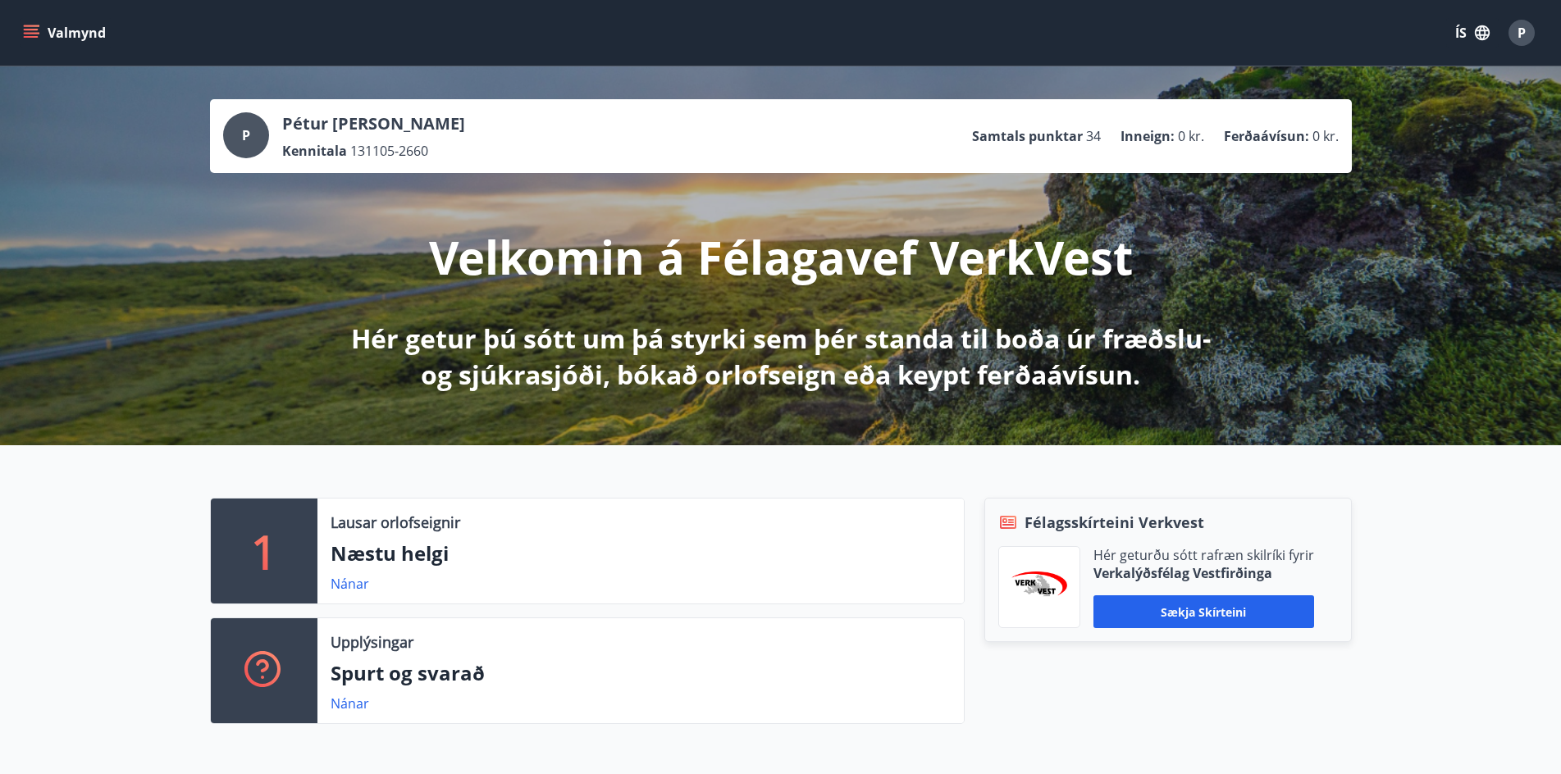  Describe the element at coordinates (1472, 33) in the screenshot. I see `button: ÍS` at that location.